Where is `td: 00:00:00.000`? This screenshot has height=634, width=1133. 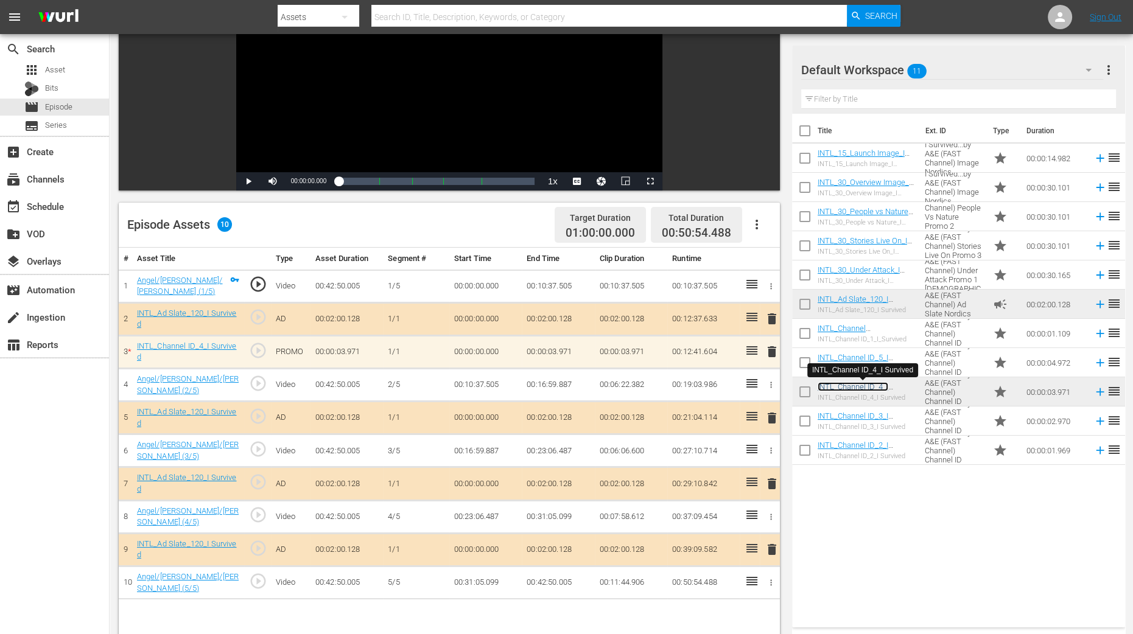 td: 00:00:00.000 is located at coordinates (485, 352).